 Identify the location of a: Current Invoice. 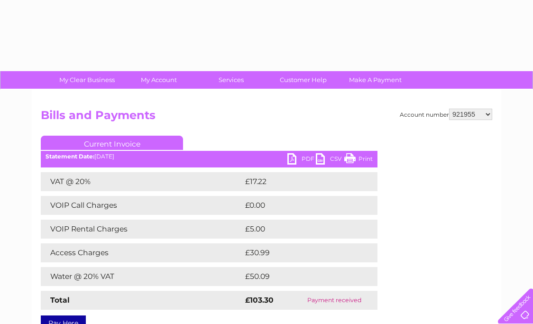
(112, 143).